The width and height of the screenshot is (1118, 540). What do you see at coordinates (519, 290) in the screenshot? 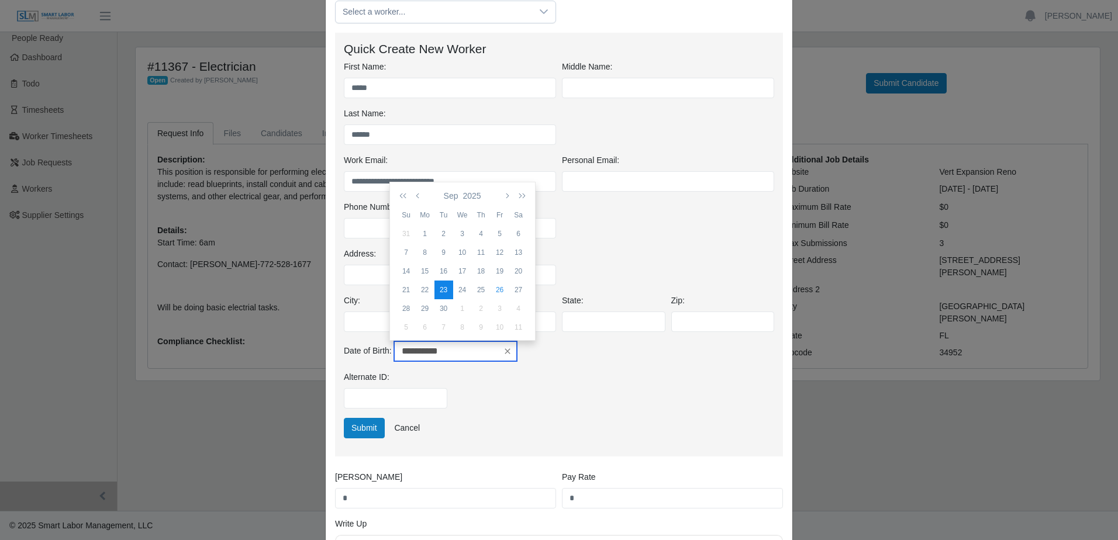
I see `div: 27` at bounding box center [519, 290].